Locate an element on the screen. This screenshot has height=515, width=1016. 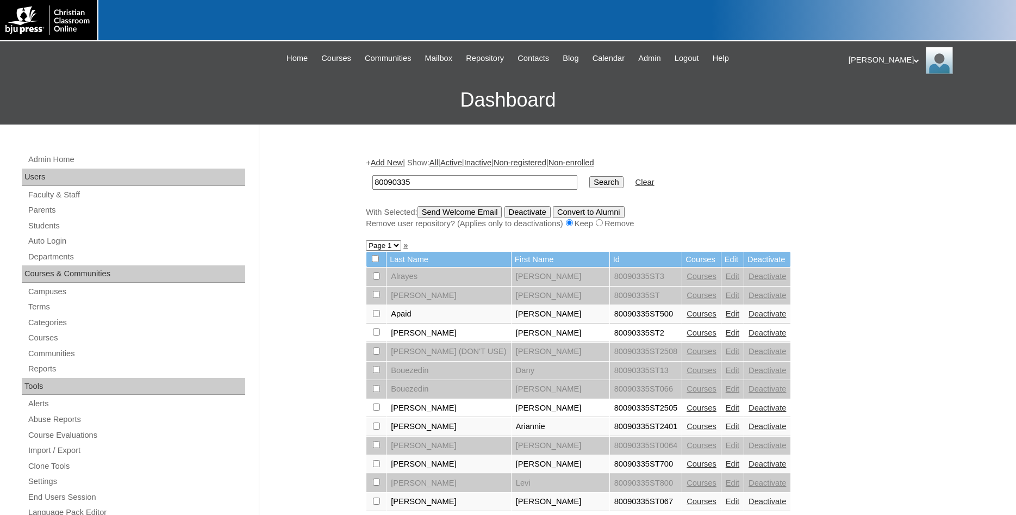
a: Admin Home is located at coordinates (136, 159).